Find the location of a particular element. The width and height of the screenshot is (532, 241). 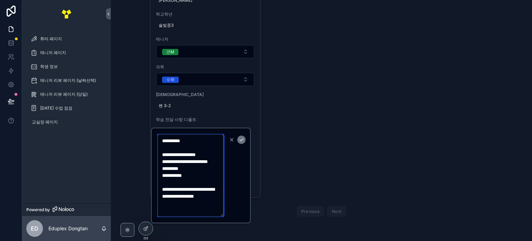

div: 연M is located at coordinates (170, 52).